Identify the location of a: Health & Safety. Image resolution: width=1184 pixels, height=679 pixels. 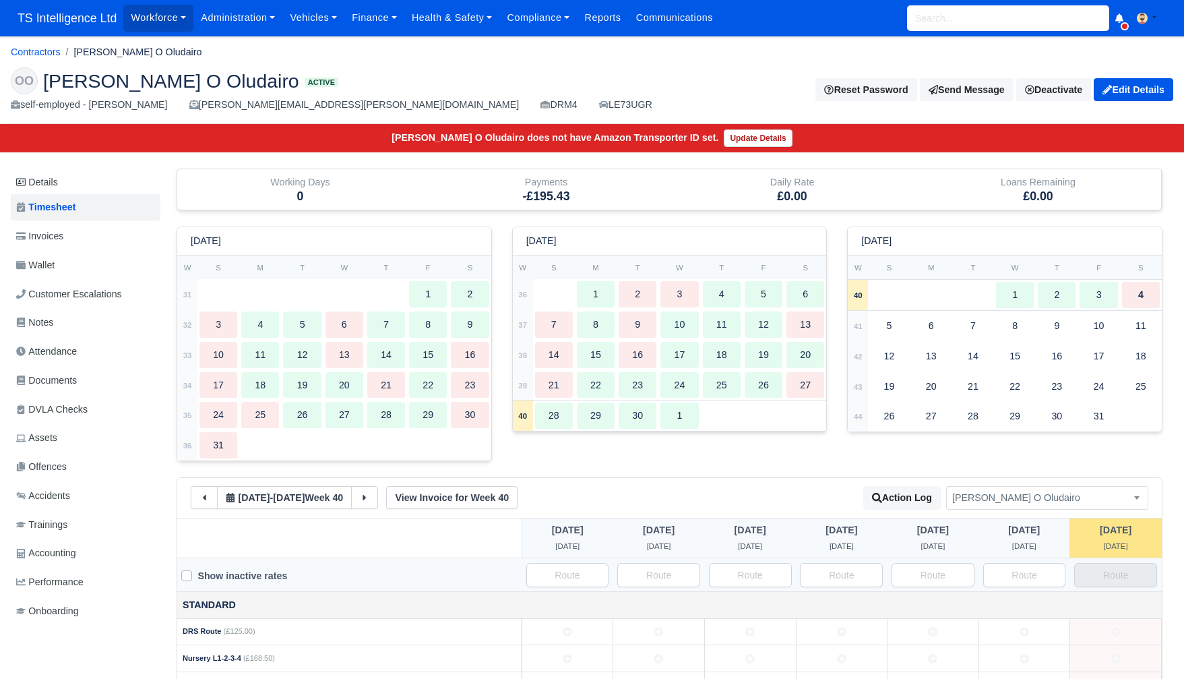
(452, 18).